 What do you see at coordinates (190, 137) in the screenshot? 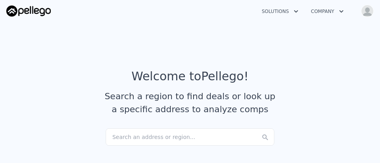
I see `div: Search an address or region...` at bounding box center [190, 137].